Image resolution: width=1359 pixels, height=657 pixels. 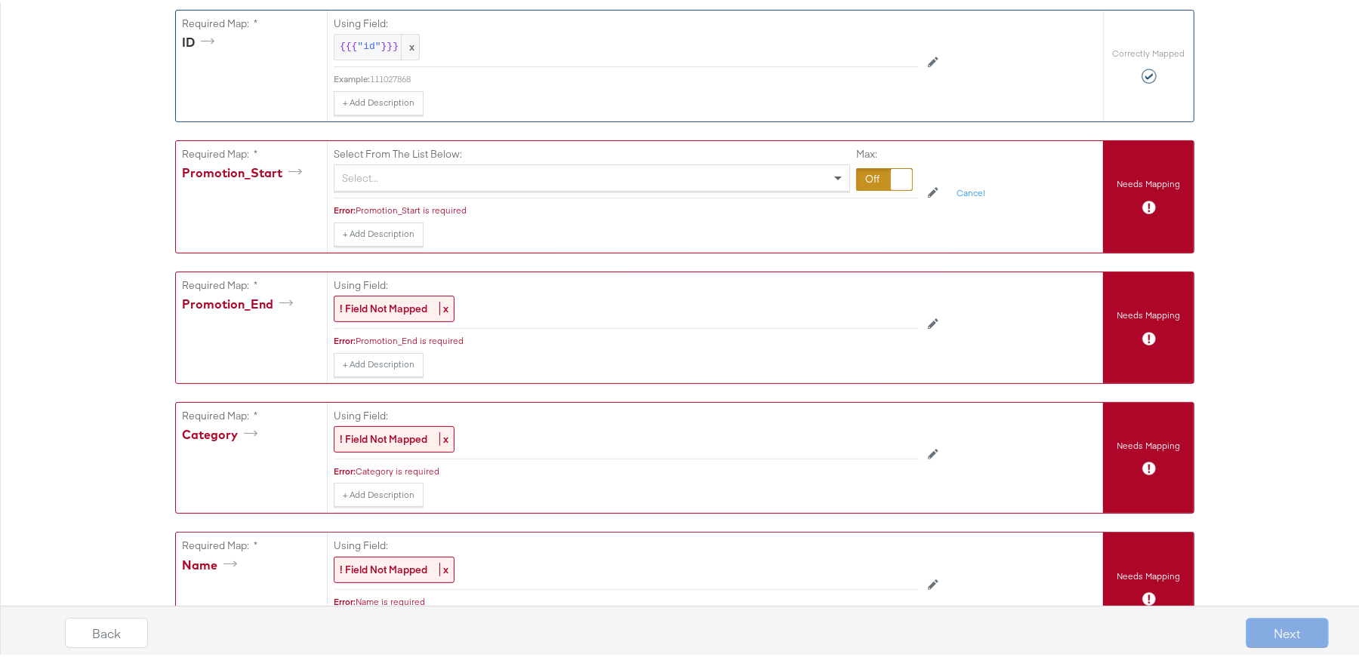 What do you see at coordinates (971, 192) in the screenshot?
I see `button: Cancel` at bounding box center [971, 192].